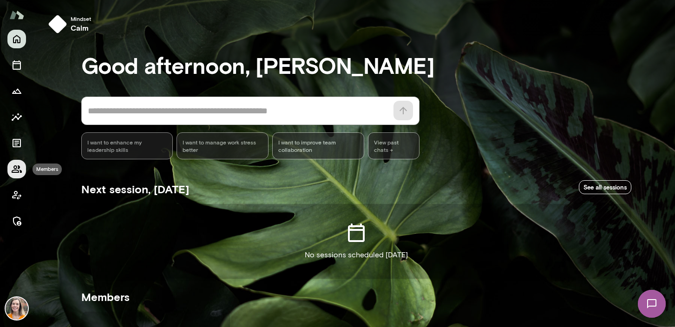 This screenshot has height=327, width=675. I want to click on span: View past chats ->, so click(394, 146).